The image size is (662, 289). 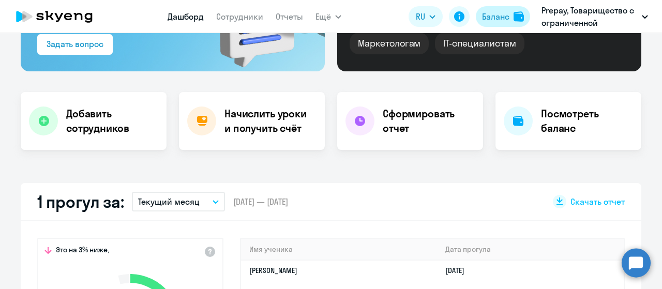 What do you see at coordinates (329, 17) in the screenshot?
I see `button: Ещё` at bounding box center [329, 17].